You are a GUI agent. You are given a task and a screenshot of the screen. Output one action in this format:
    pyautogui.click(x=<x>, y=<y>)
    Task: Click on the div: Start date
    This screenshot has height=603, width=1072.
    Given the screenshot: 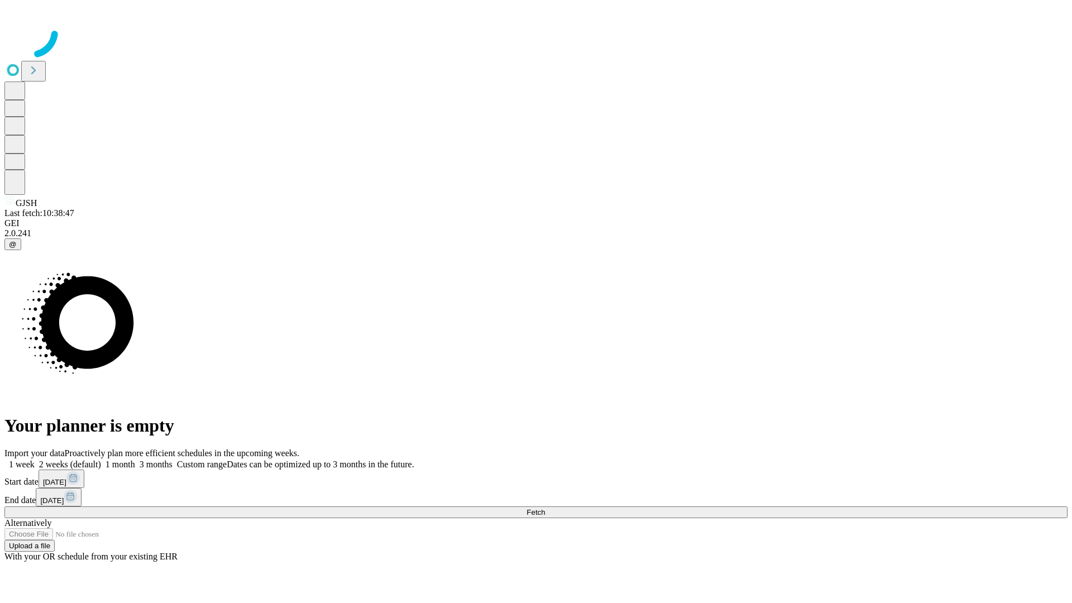 What is the action you would take?
    pyautogui.click(x=536, y=479)
    